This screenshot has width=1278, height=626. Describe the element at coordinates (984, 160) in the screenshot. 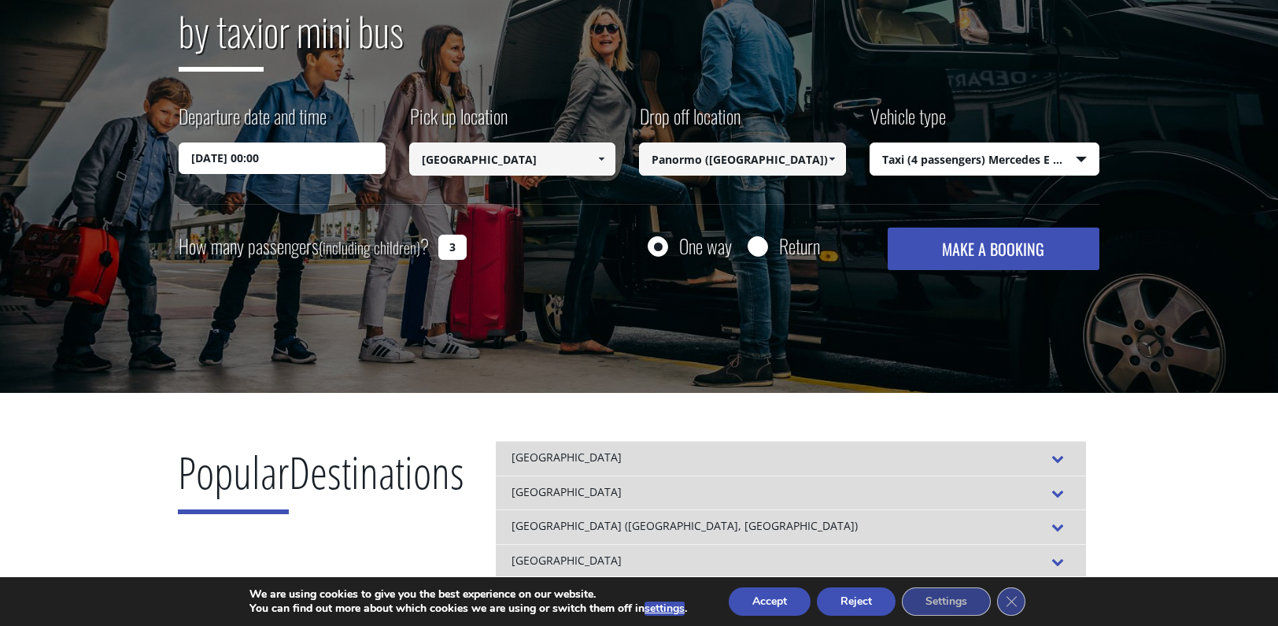

I see `span: Taxi (4 passengers) Mercedes E Class` at that location.